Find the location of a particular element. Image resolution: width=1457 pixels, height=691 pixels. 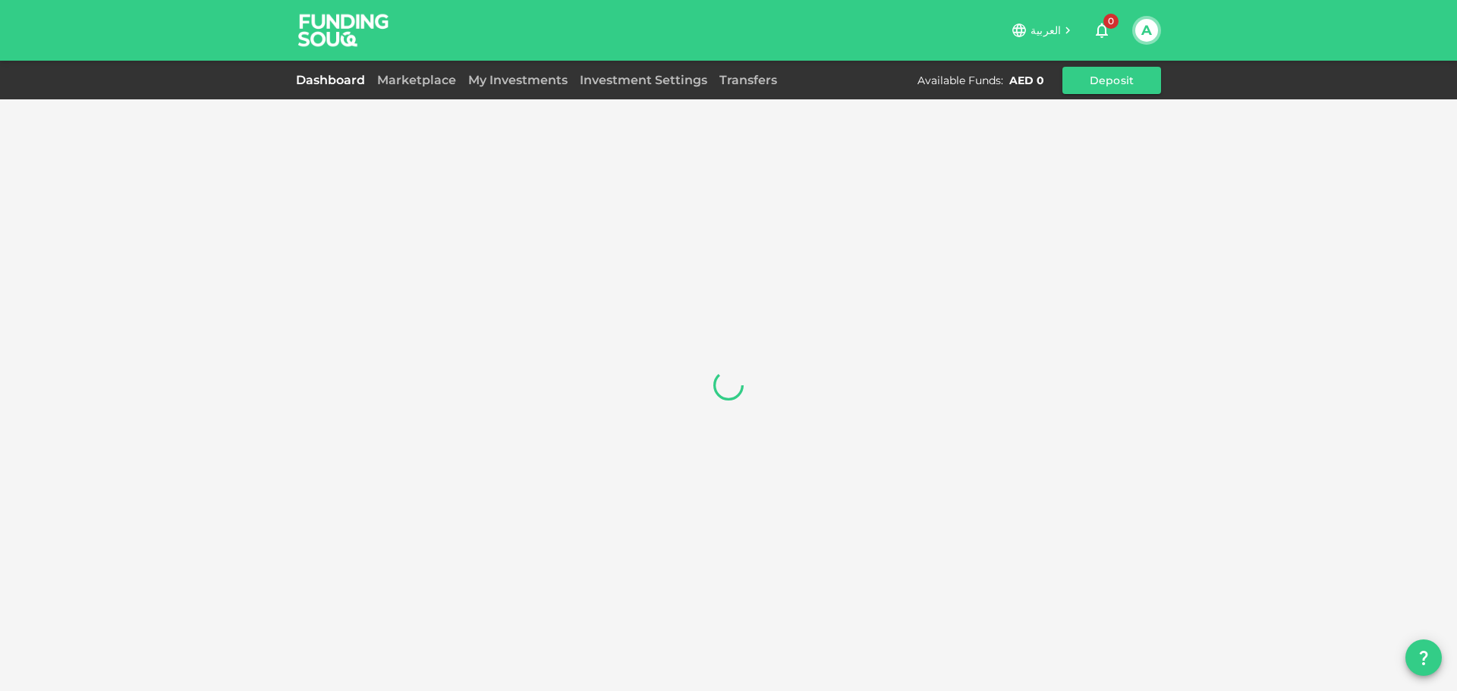

div: AED 0 is located at coordinates (1027, 80).